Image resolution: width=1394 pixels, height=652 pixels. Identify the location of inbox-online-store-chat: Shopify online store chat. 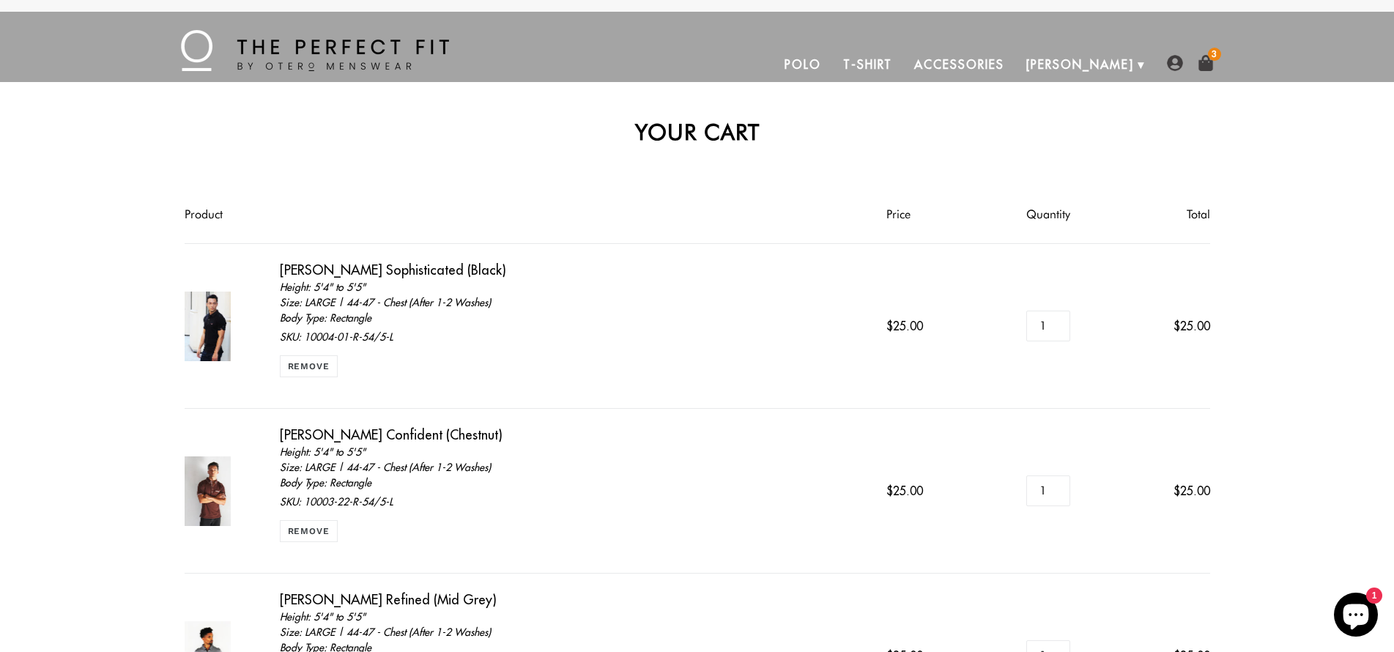
(1356, 616).